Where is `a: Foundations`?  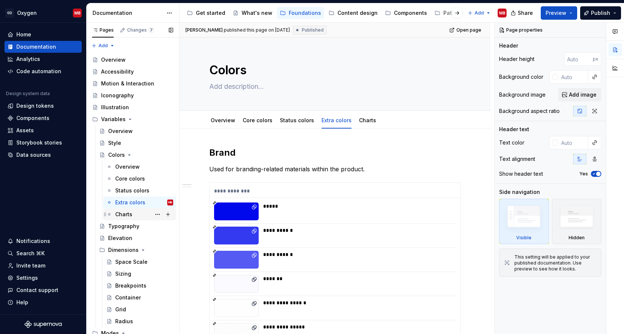
a: Foundations is located at coordinates (300, 13).